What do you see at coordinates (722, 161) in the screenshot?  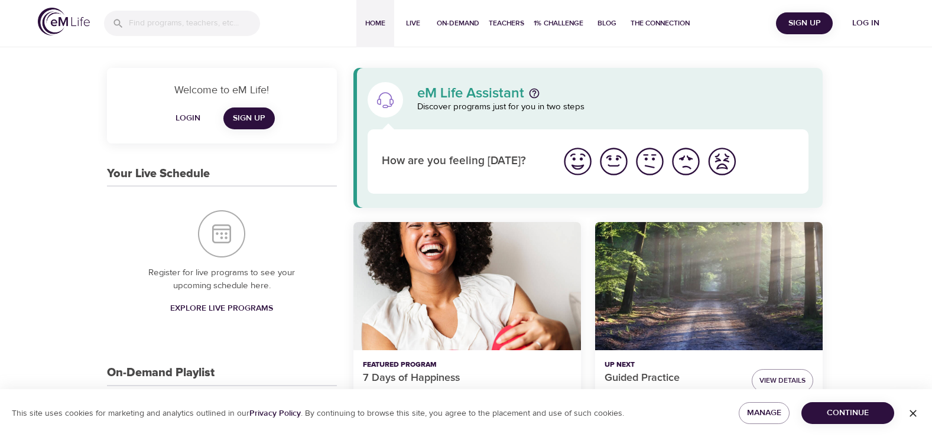 I see `img: worst` at bounding box center [722, 161].